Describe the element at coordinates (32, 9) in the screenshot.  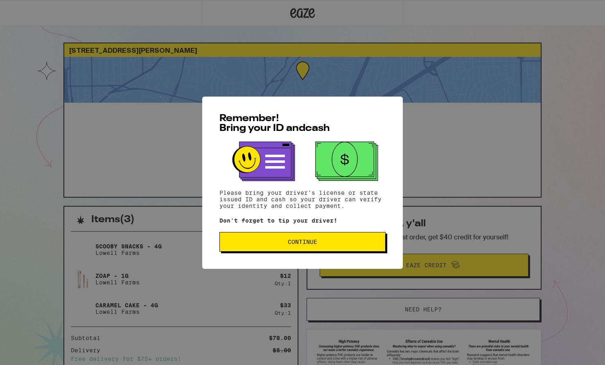
I see `span: Hi. Need any help?` at that location.